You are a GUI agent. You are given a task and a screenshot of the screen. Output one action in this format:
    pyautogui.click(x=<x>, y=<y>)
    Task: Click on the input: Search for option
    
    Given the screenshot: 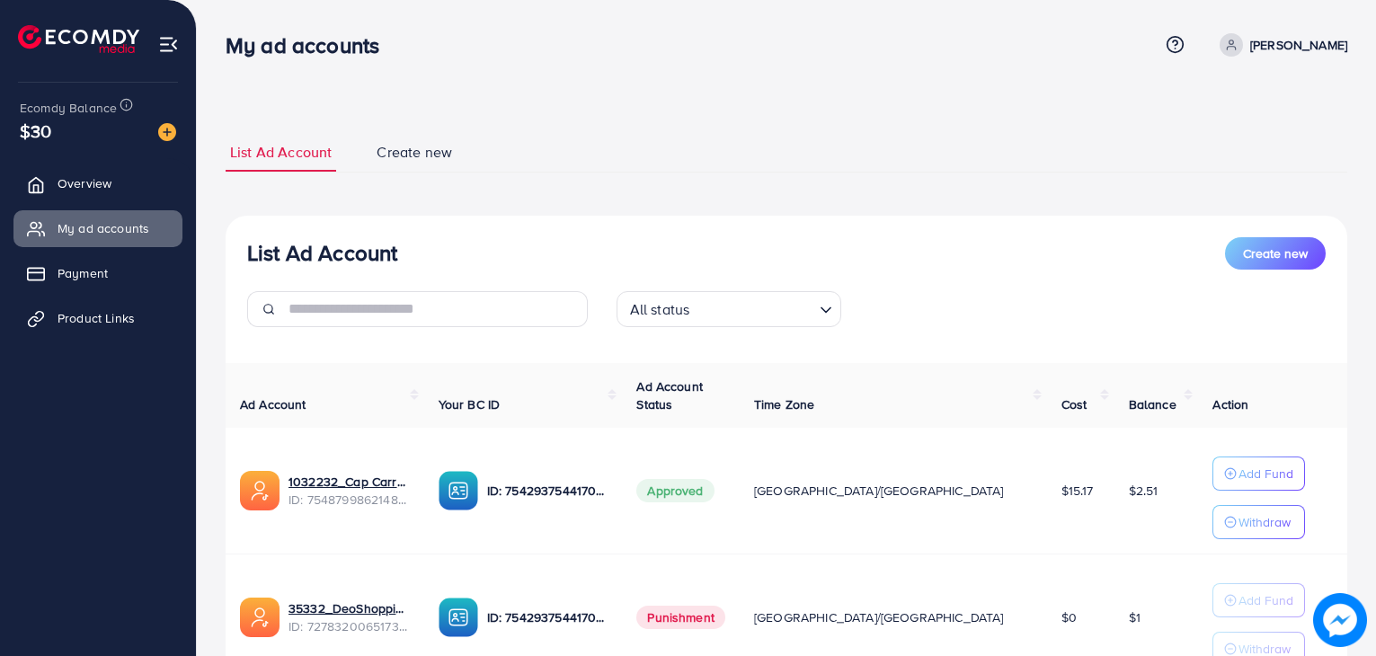 What is the action you would take?
    pyautogui.click(x=753, y=307)
    